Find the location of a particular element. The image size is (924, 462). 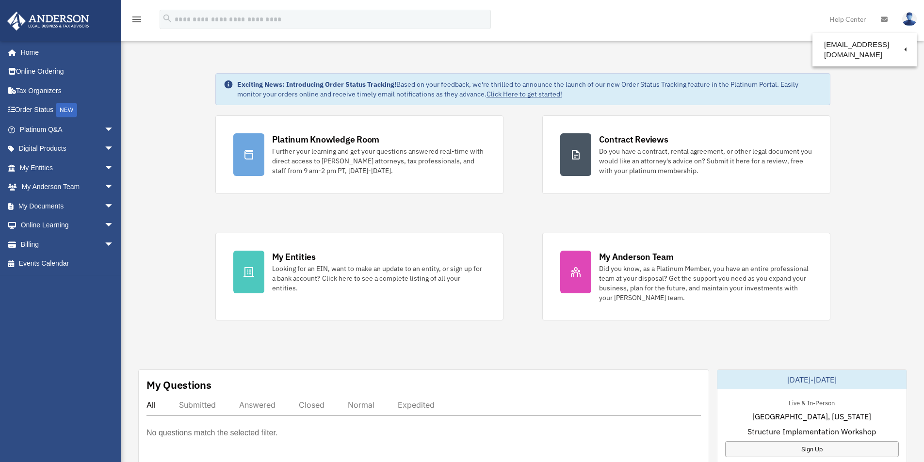

a: Tax Organizers is located at coordinates (67, 91).